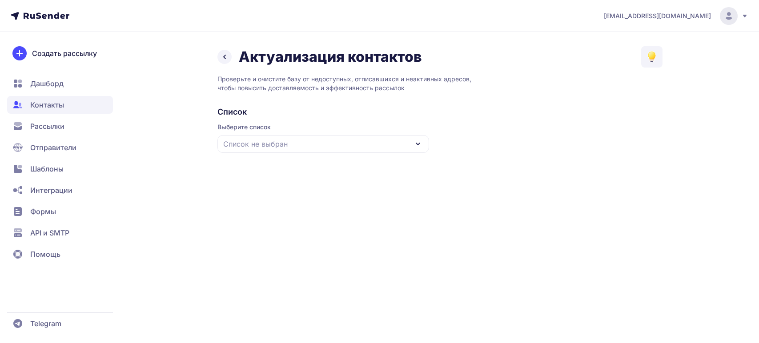 This screenshot has height=343, width=759. I want to click on span: Интеграции, so click(51, 190).